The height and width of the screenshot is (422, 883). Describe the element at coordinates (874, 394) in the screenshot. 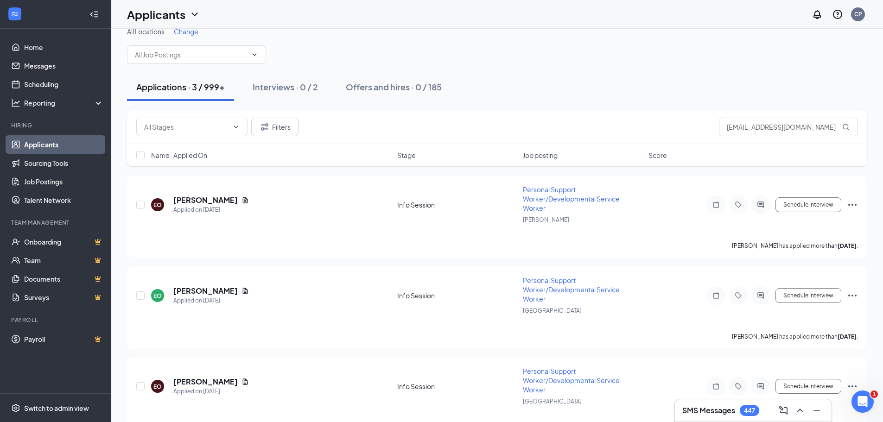

I see `span: 1` at that location.